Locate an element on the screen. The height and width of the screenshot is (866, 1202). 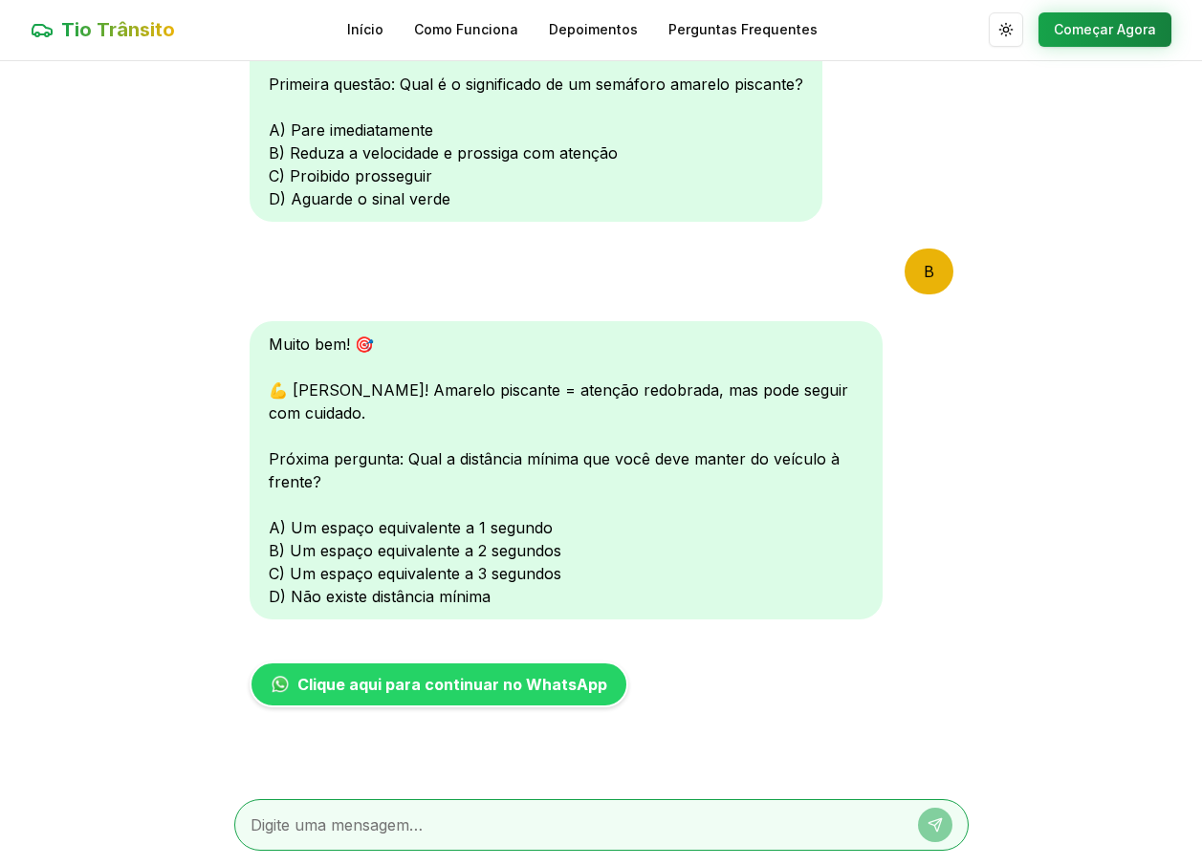
a: Depoimentos is located at coordinates (593, 30).